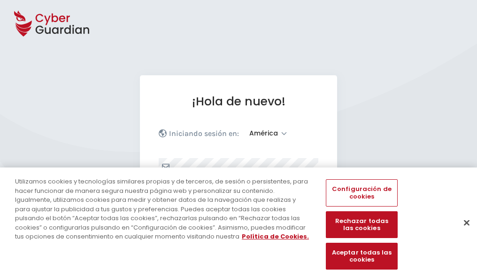 The width and height of the screenshot is (477, 279). Describe the element at coordinates (467, 222) in the screenshot. I see `button: Cerrar` at that location.